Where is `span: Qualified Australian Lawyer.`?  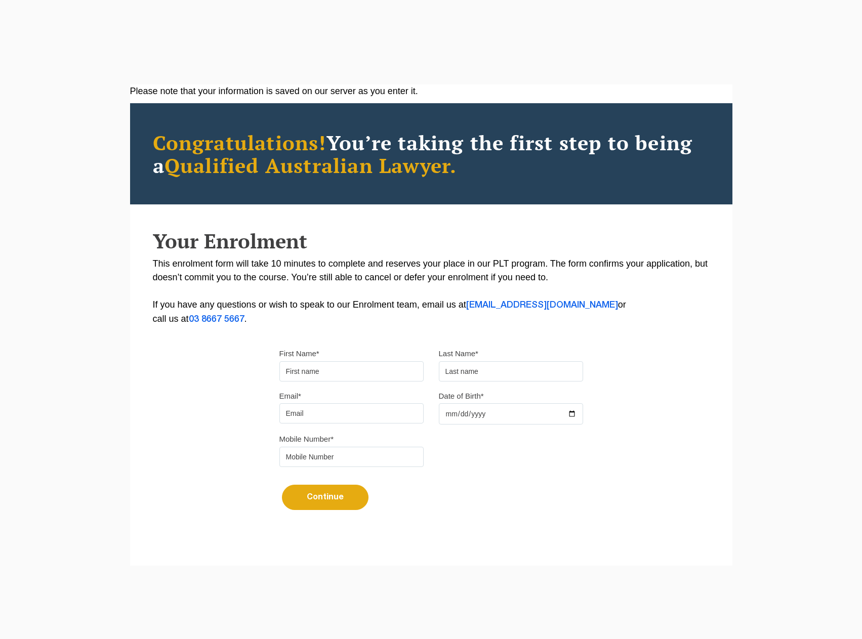
span: Qualified Australian Lawyer. is located at coordinates (311, 165).